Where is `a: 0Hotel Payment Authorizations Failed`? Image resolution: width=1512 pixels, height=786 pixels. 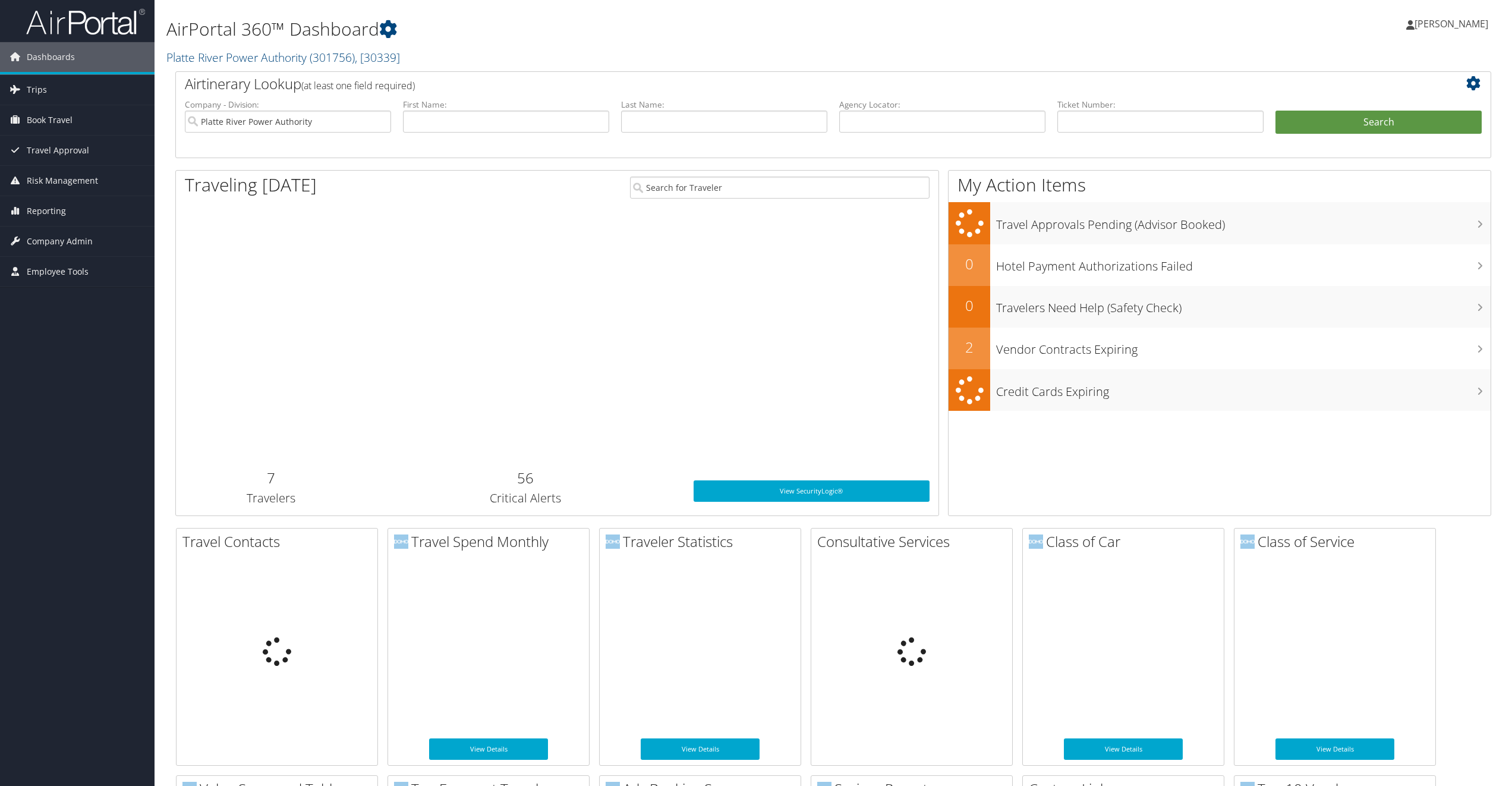 a: 0Hotel Payment Authorizations Failed is located at coordinates (1219, 265).